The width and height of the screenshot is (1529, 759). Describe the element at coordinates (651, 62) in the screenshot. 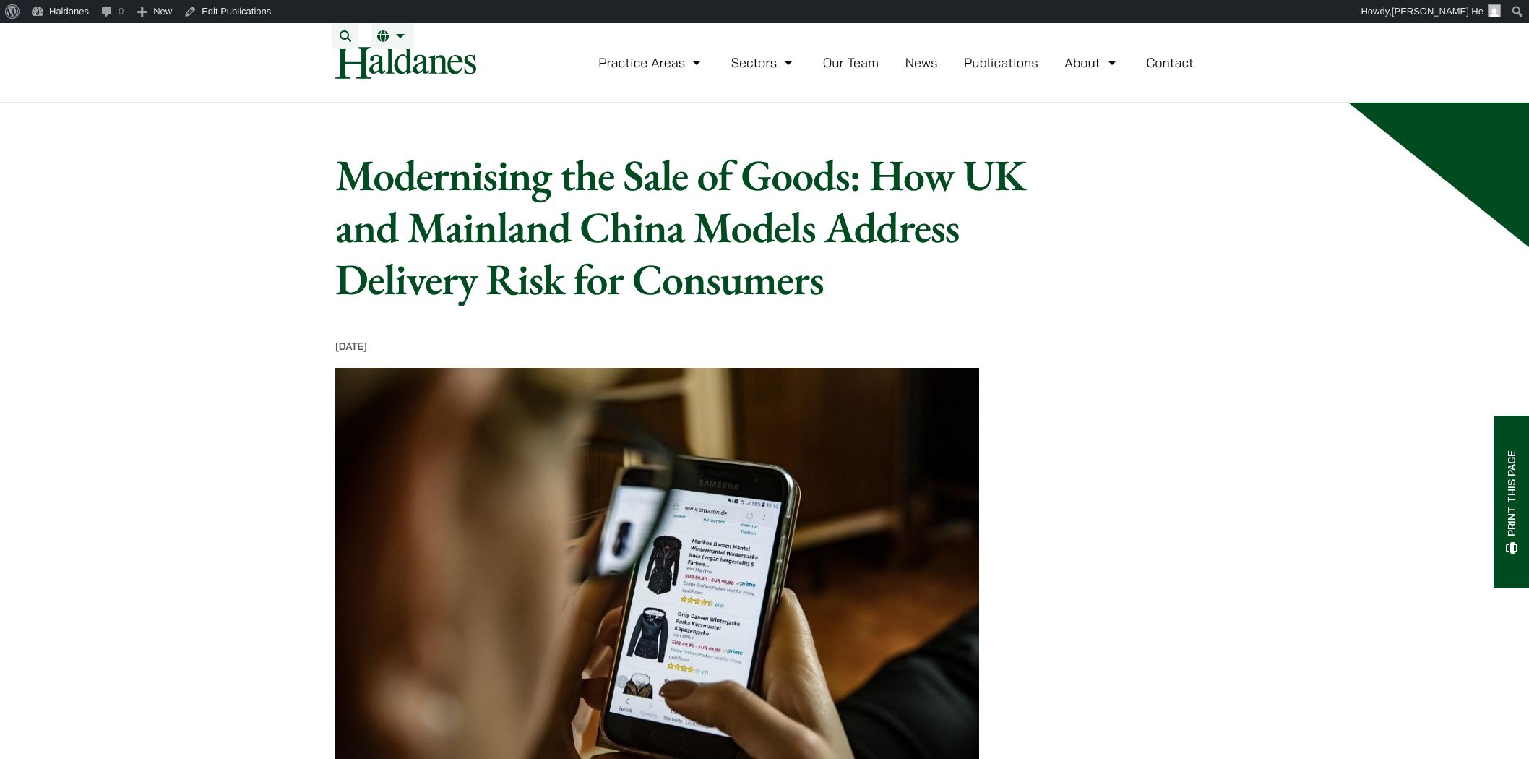

I see `a: Practice Areas` at that location.